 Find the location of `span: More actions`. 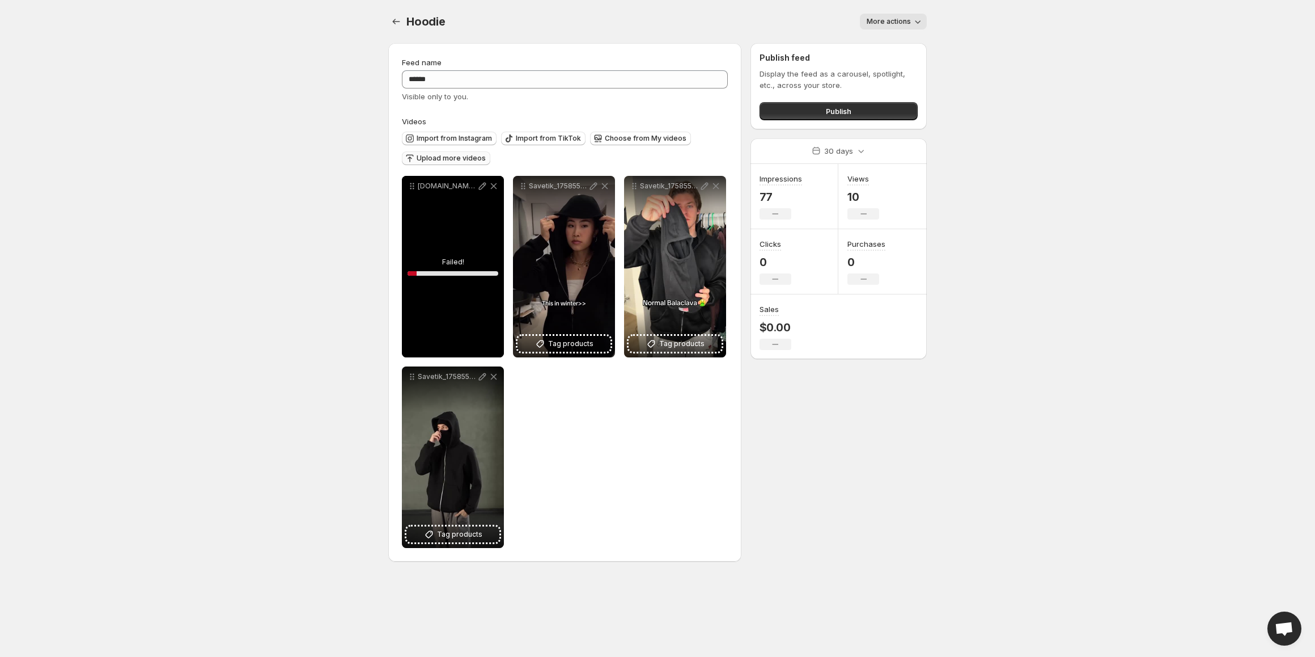

span: More actions is located at coordinates (889, 22).